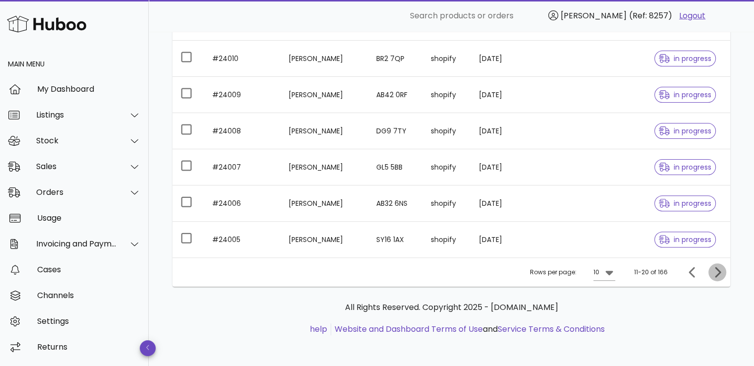 The height and width of the screenshot is (366, 754). I want to click on div: Channels, so click(89, 295).